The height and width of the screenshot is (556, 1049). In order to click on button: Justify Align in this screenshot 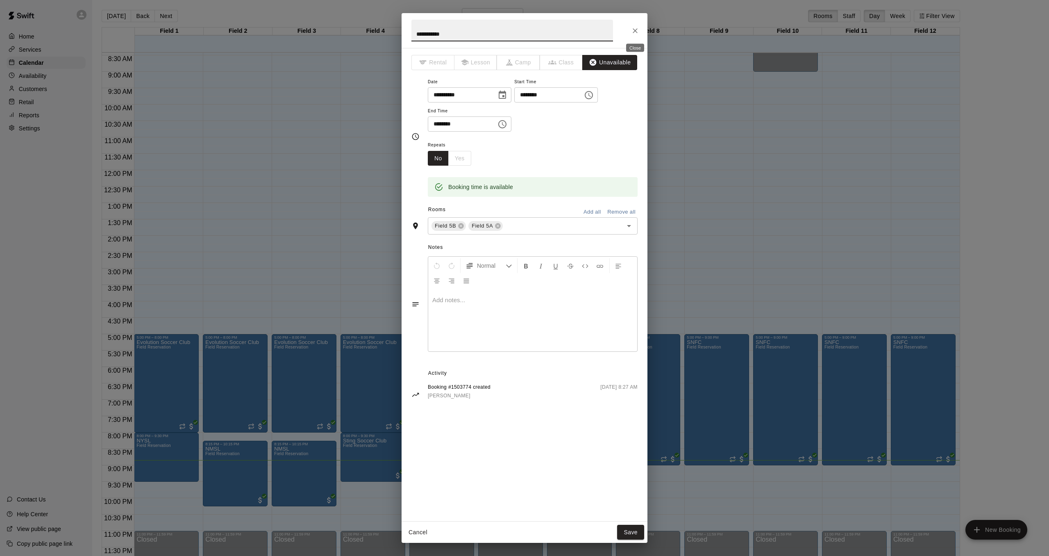, I will do `click(466, 280)`.